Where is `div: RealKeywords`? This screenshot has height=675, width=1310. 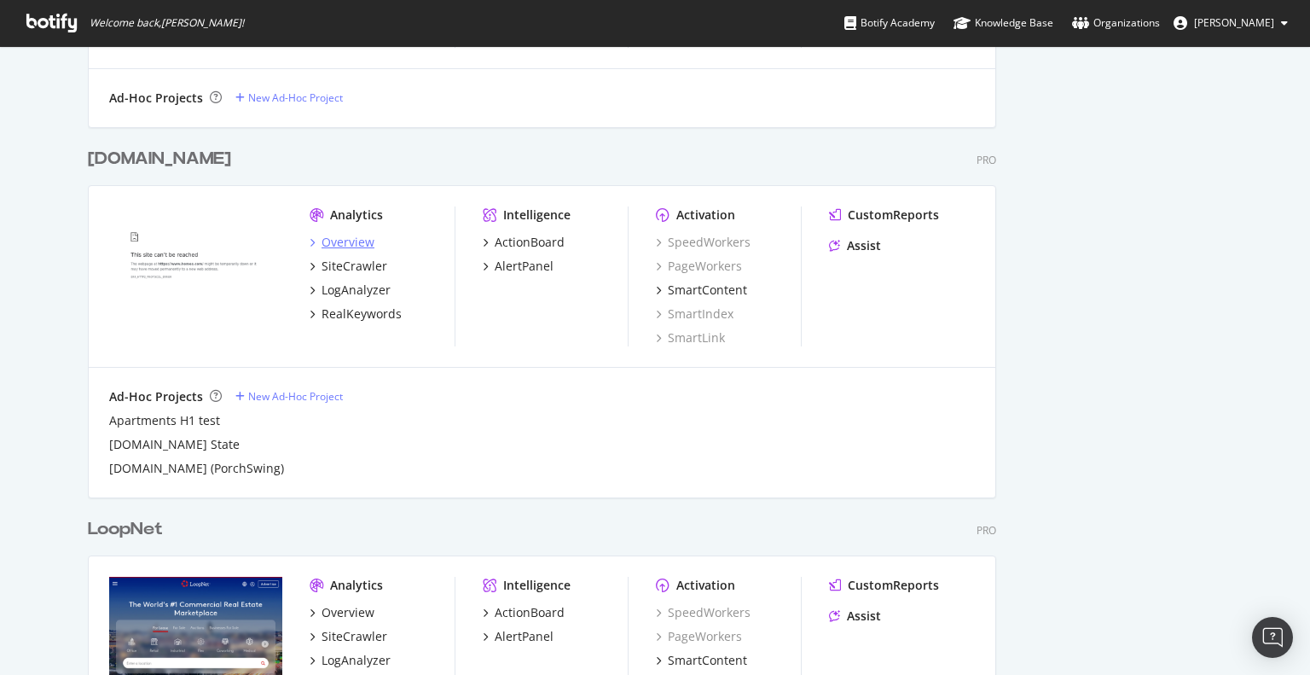
div: RealKeywords is located at coordinates (362, 314).